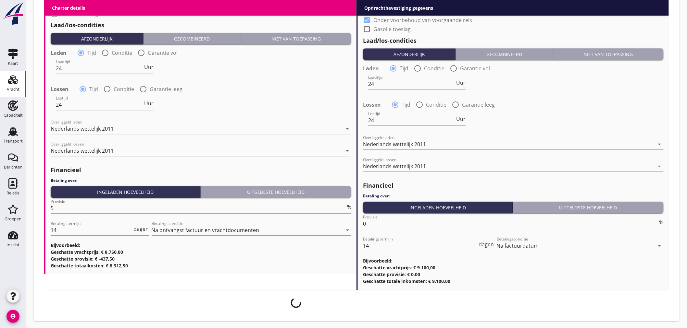 This screenshot has height=328, width=687. Describe the element at coordinates (201, 252) in the screenshot. I see `h3: Geschatte vrachtprijs: € 8.750,00` at that location.